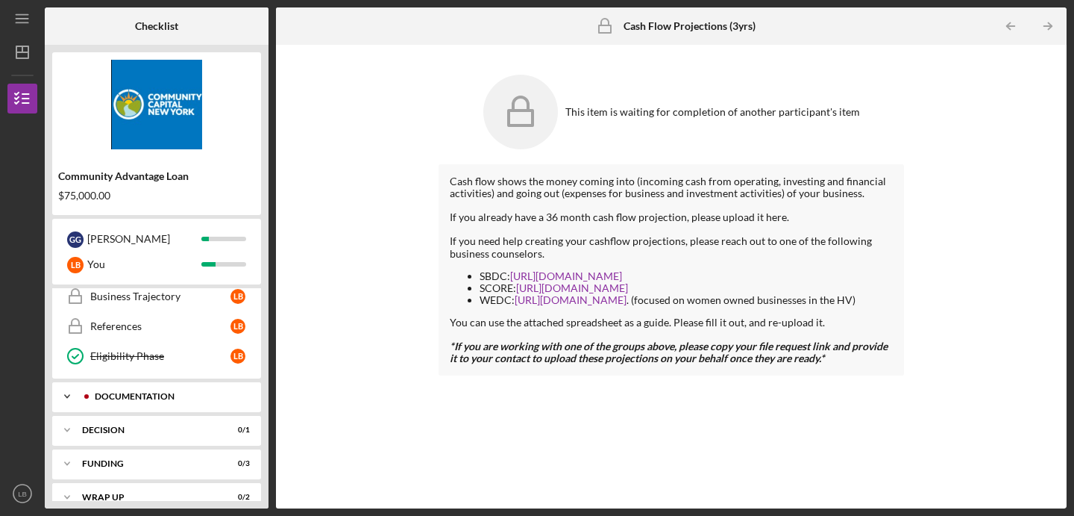  What do you see at coordinates (160, 296) in the screenshot?
I see `div: Business Trajectory` at bounding box center [160, 296].